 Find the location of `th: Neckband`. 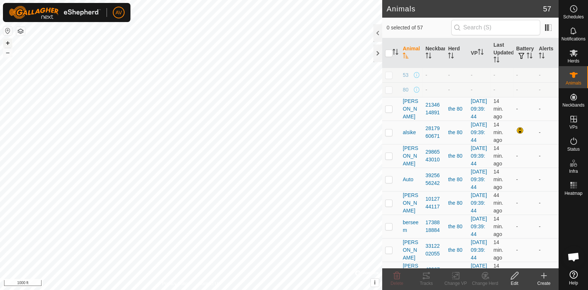

th: Neckband is located at coordinates (434, 53).